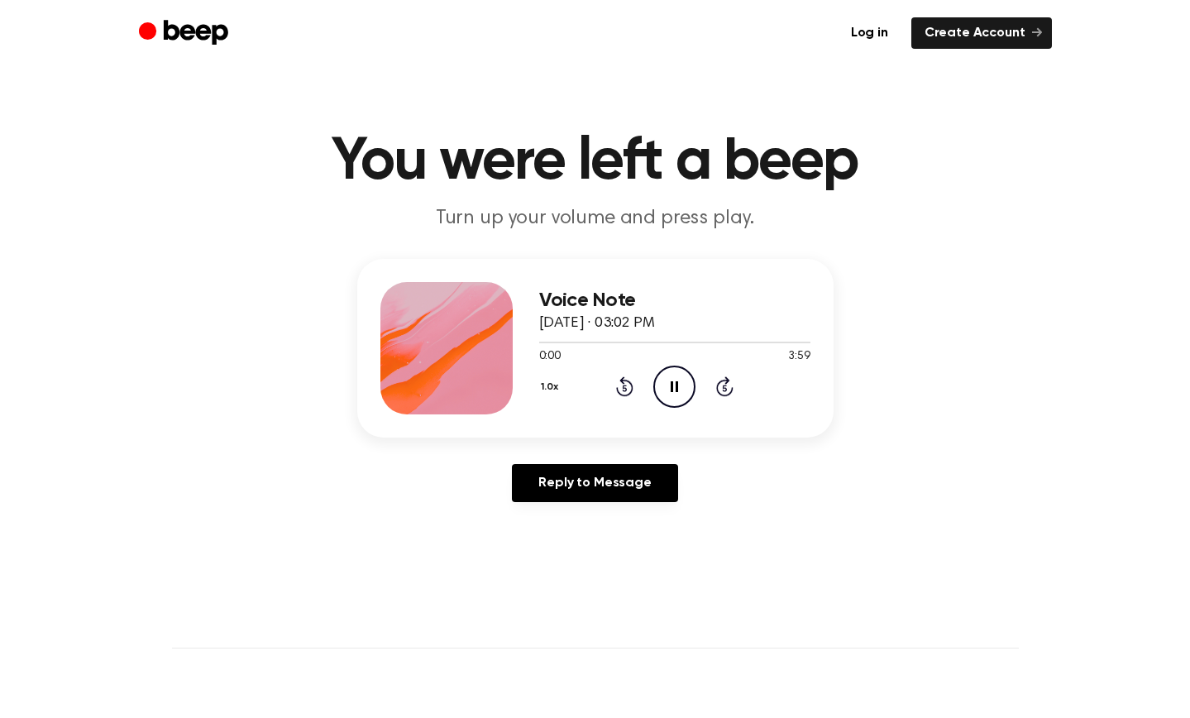  Describe the element at coordinates (982, 33) in the screenshot. I see `a: Create Account` at that location.